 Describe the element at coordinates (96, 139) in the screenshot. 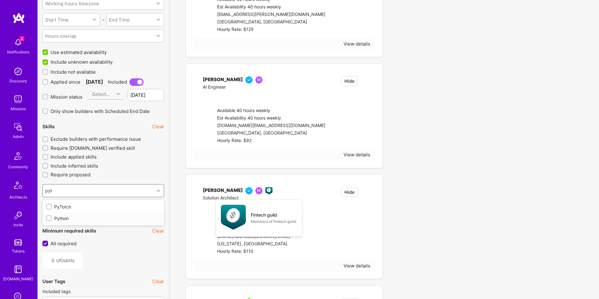

I see `span: Exclude builders with performance issue` at that location.